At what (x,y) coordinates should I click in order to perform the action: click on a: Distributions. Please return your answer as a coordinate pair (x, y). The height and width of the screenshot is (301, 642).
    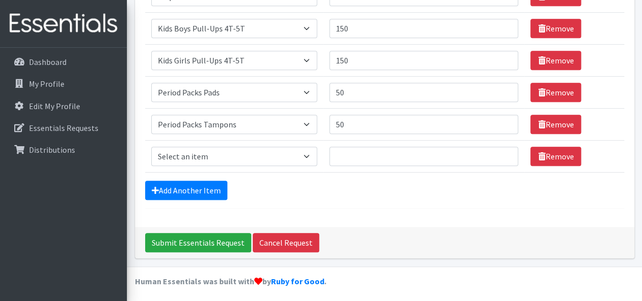
    Looking at the image, I should click on (63, 150).